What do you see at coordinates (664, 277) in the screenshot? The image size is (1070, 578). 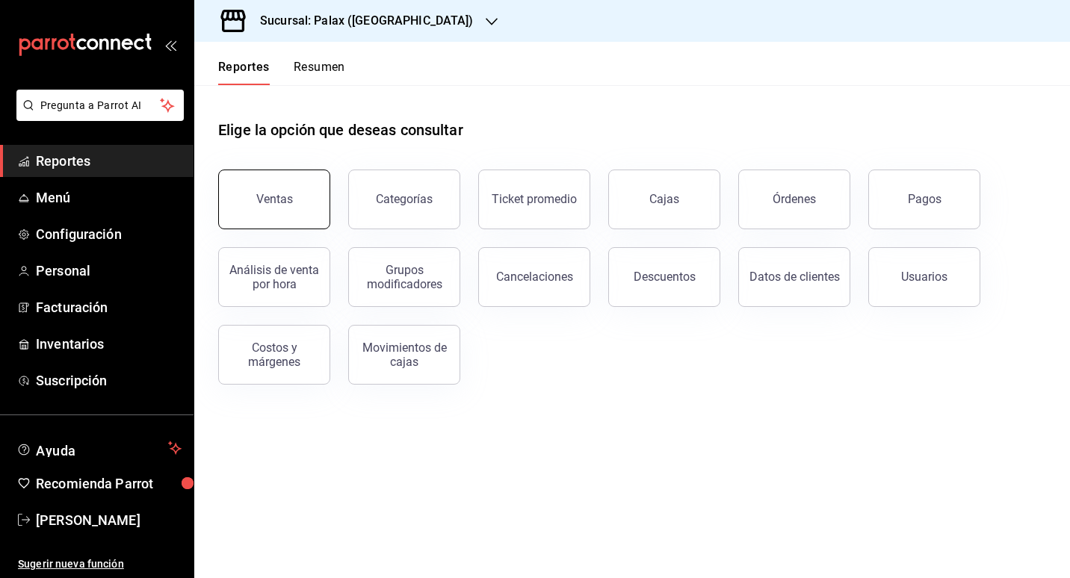 I see `button: Descuentos` at bounding box center [664, 277].